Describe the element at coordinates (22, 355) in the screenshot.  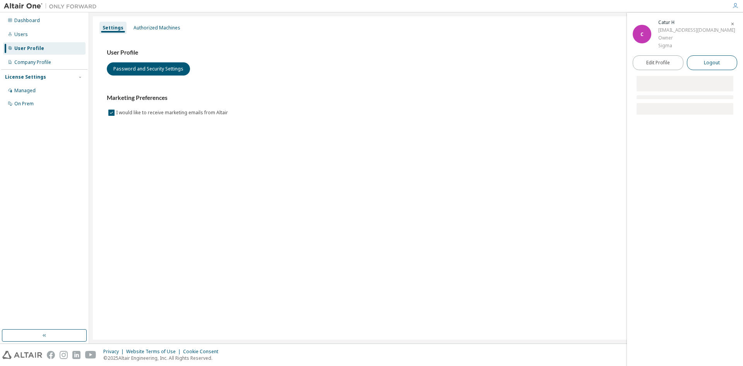
I see `img: altair_logo.svg` at that location.